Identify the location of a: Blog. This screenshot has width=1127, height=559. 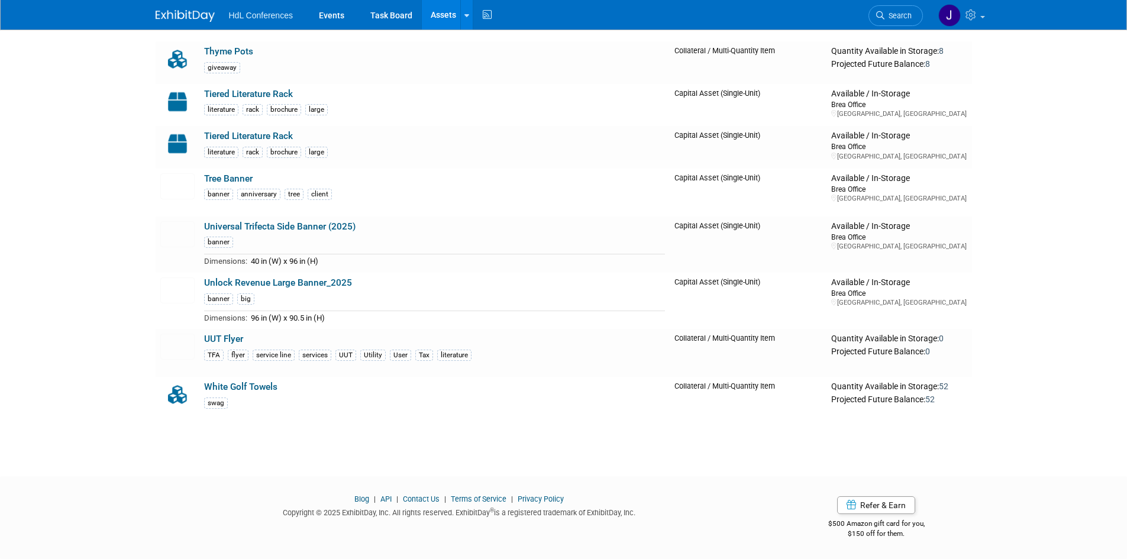
(361, 499).